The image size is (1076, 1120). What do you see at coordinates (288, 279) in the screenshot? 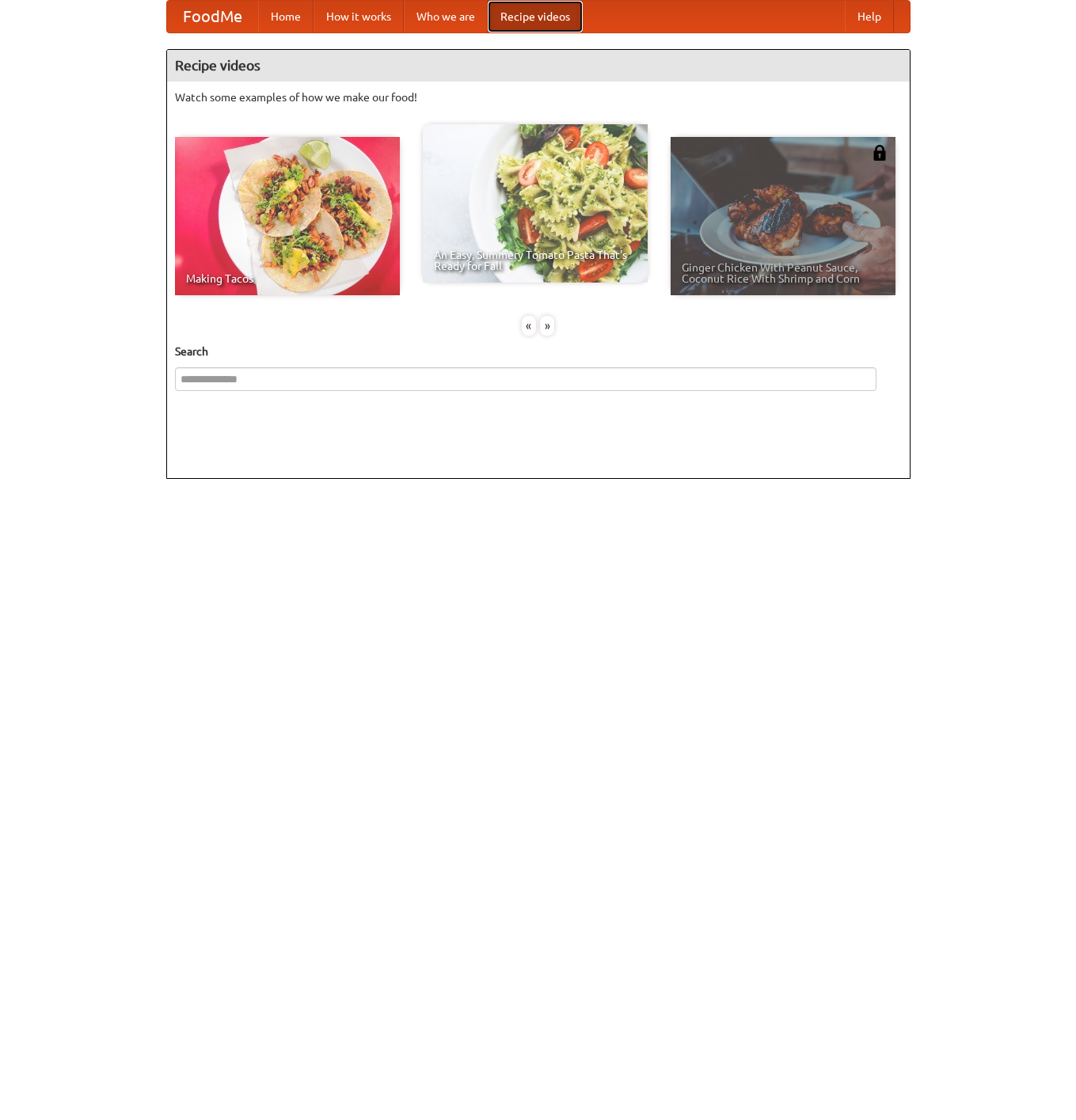
I see `span: Making Tacos` at bounding box center [288, 279].